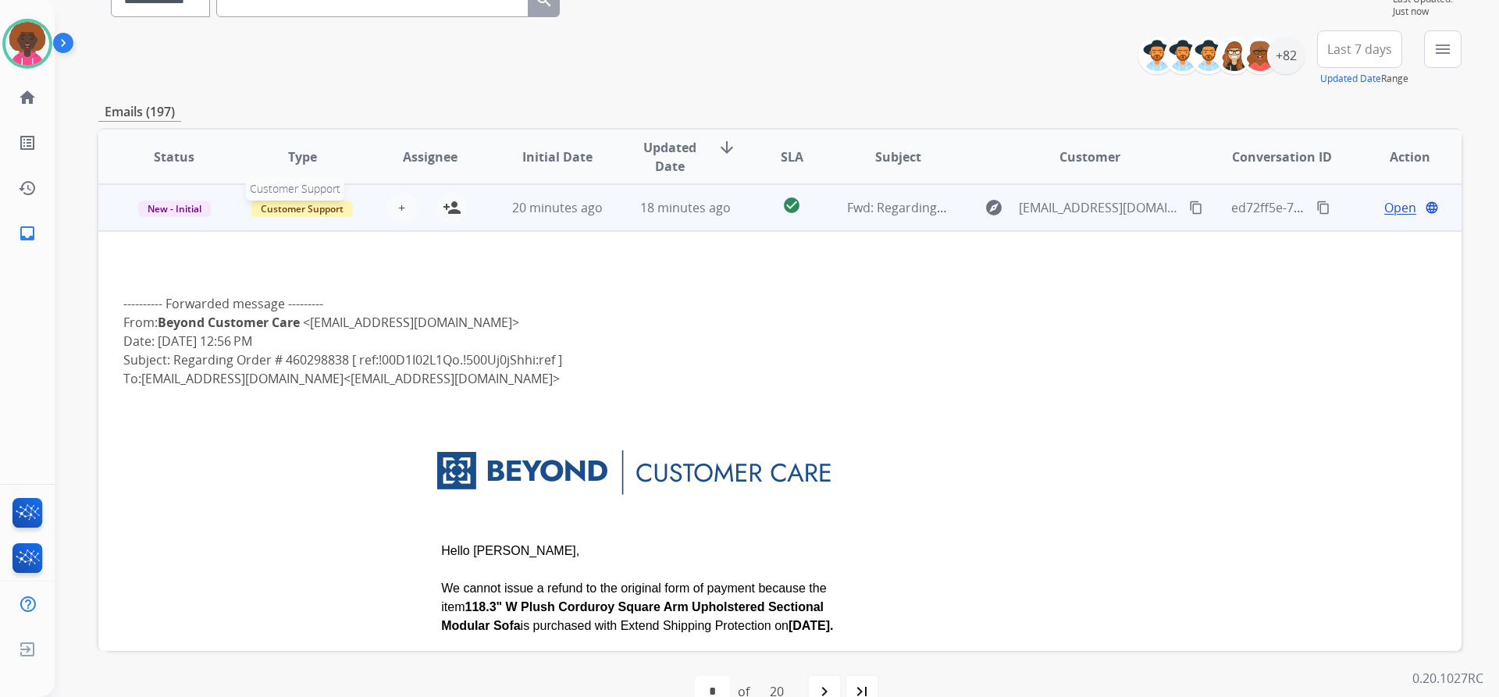 This screenshot has width=1499, height=697. I want to click on span: Range, so click(1364, 78).